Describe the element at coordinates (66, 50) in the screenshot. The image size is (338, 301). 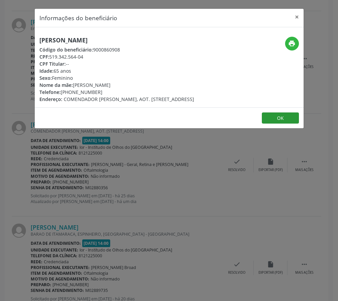
I see `span: Código do beneficiário:` at that location.